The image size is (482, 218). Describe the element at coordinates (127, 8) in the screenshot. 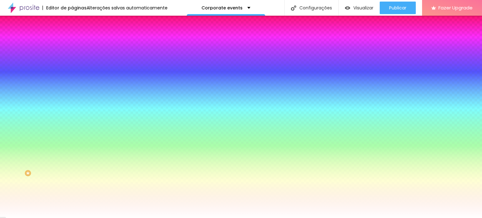

I see `div: Alterações salvas automaticamente` at that location.